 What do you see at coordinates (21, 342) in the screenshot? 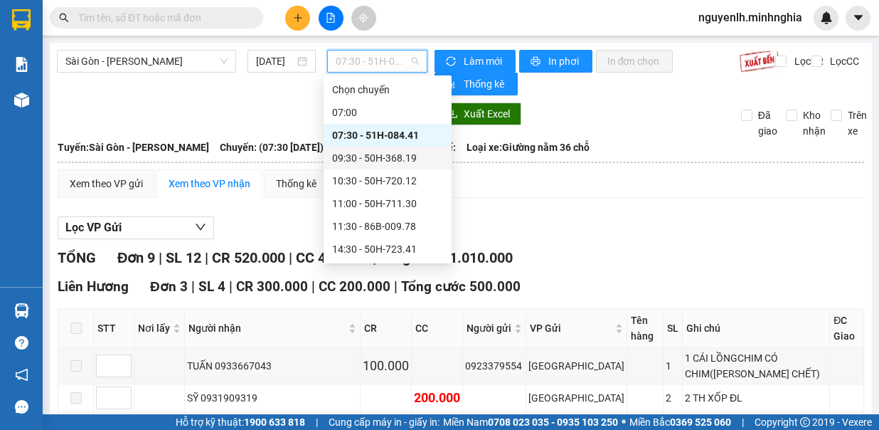
I see `span: question-circle` at bounding box center [21, 342].